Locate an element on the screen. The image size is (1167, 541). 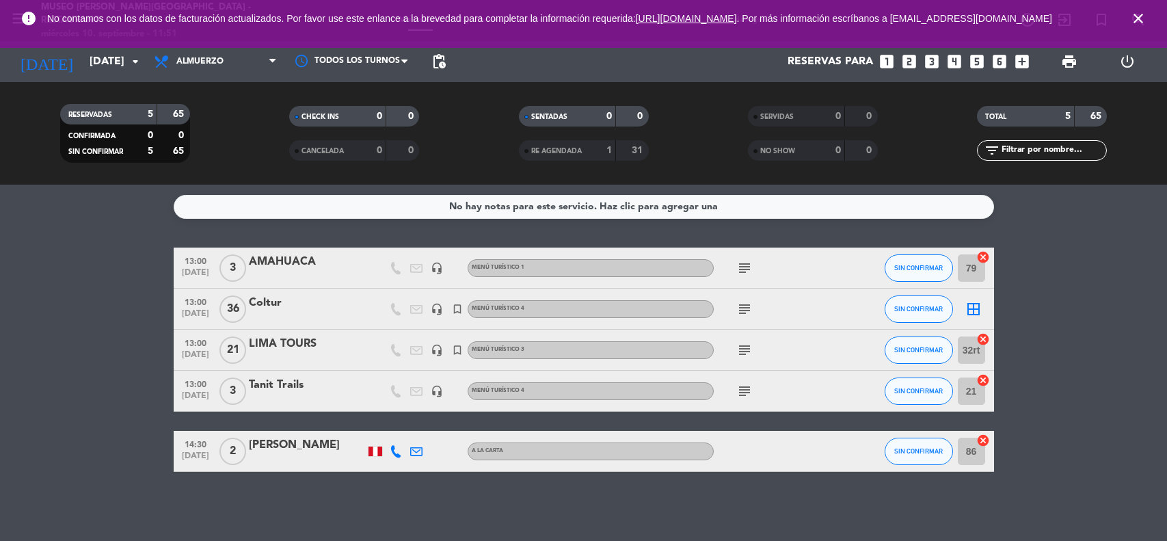
strong: 31 is located at coordinates (639, 150).